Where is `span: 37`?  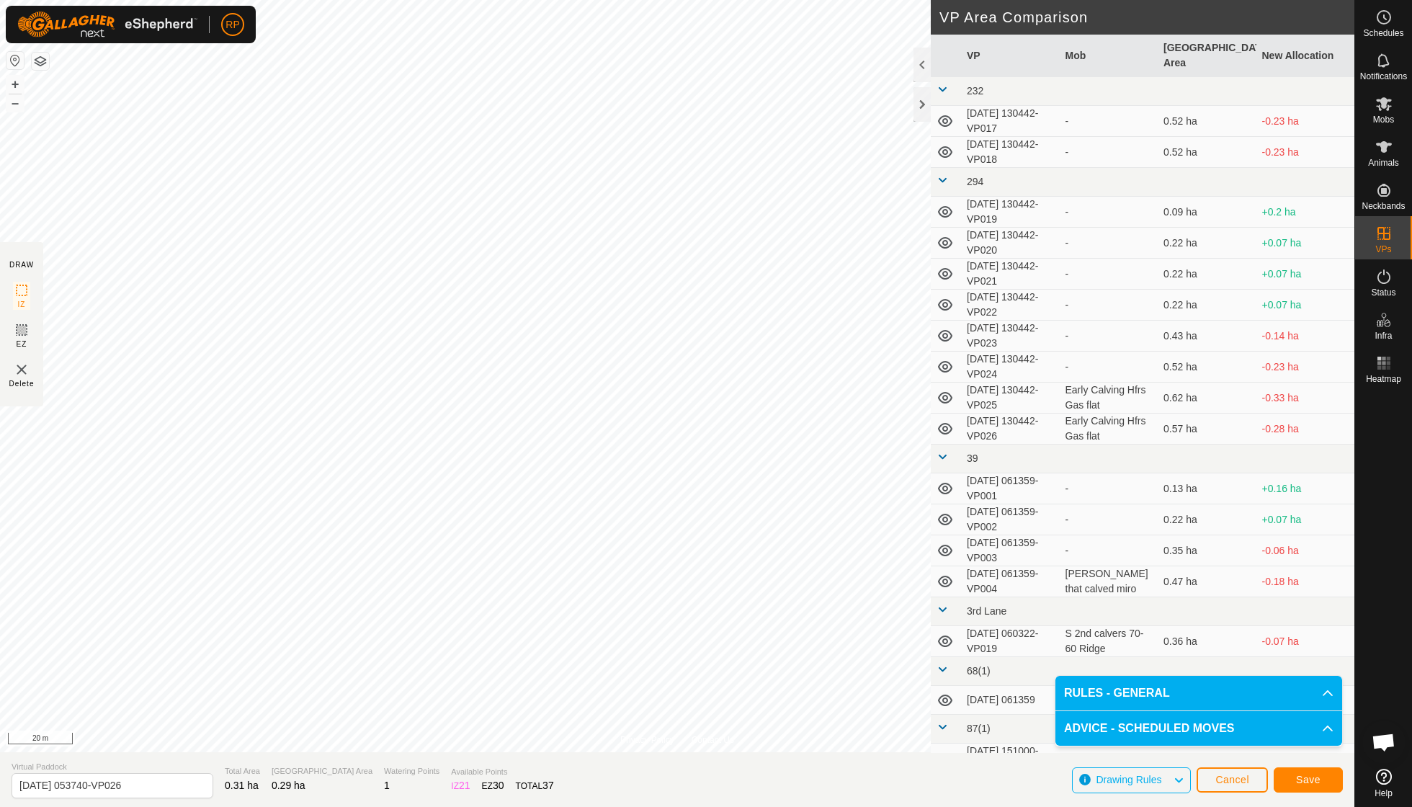 span: 37 is located at coordinates (548, 786).